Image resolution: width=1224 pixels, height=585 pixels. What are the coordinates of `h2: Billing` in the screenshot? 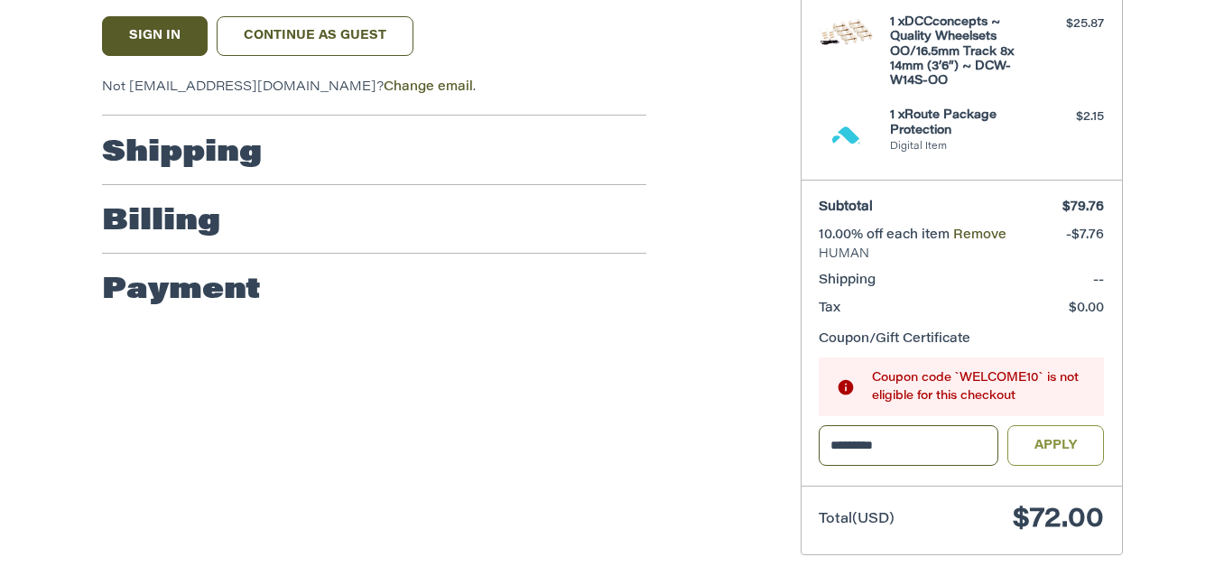 It's located at (161, 222).